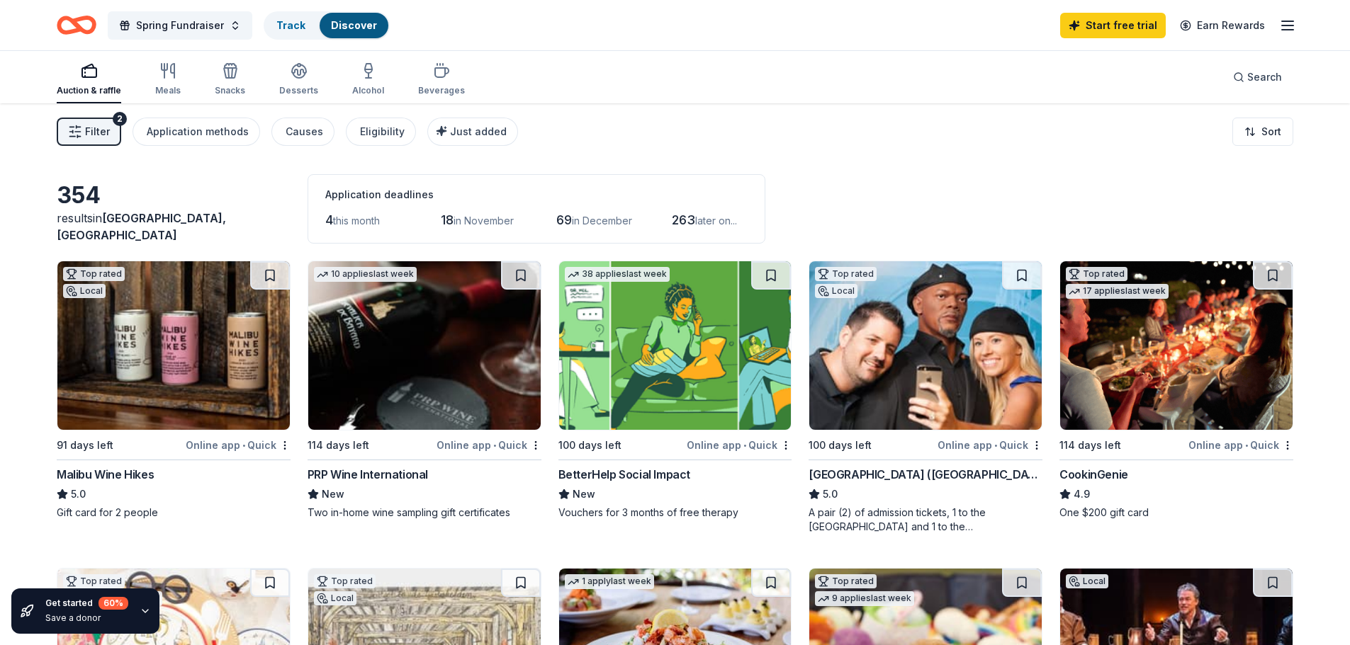  Describe the element at coordinates (864, 599) in the screenshot. I see `div: 9 applies last week` at that location.